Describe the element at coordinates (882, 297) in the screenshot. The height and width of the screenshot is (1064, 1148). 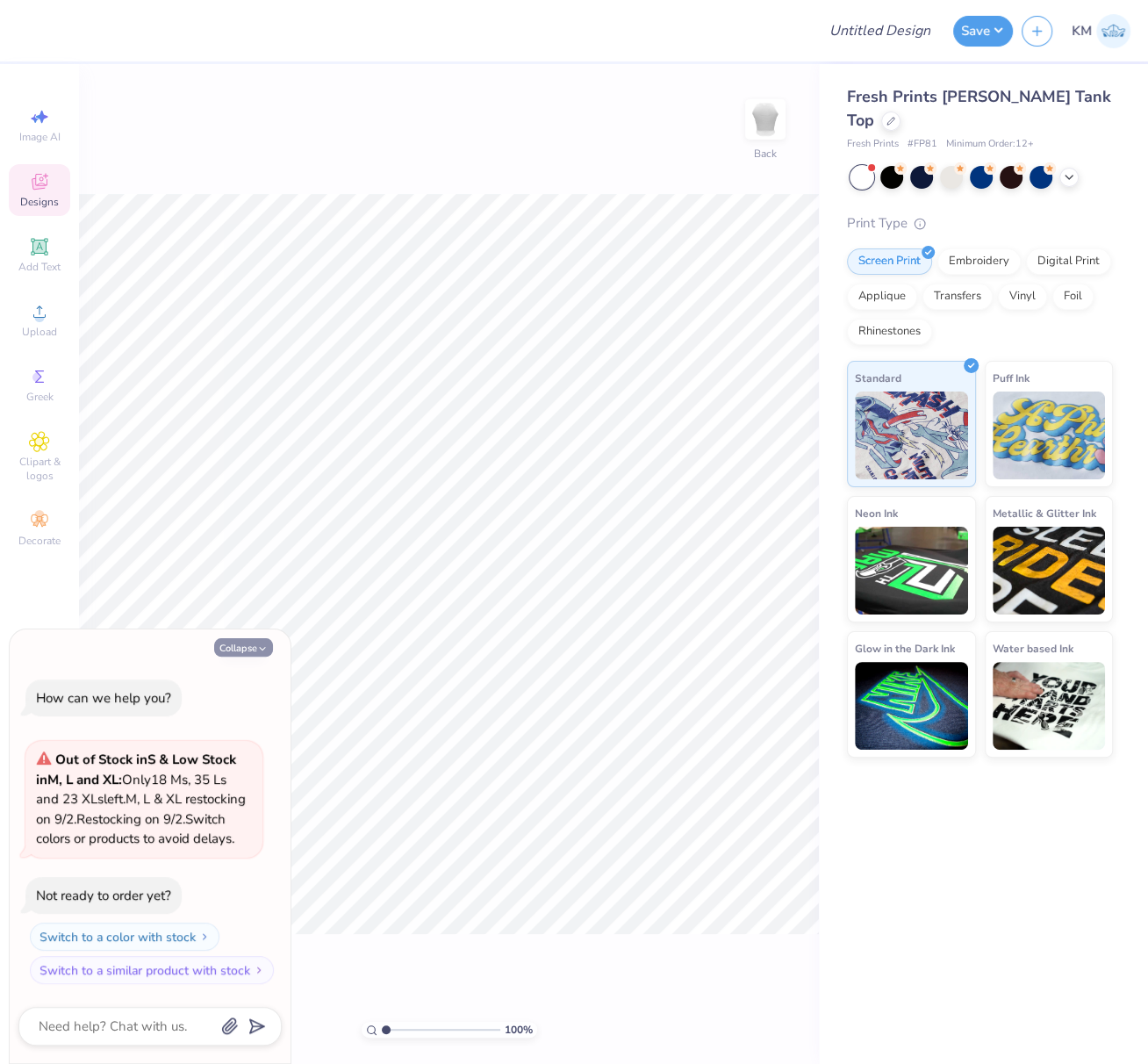
I see `div: Applique` at that location.